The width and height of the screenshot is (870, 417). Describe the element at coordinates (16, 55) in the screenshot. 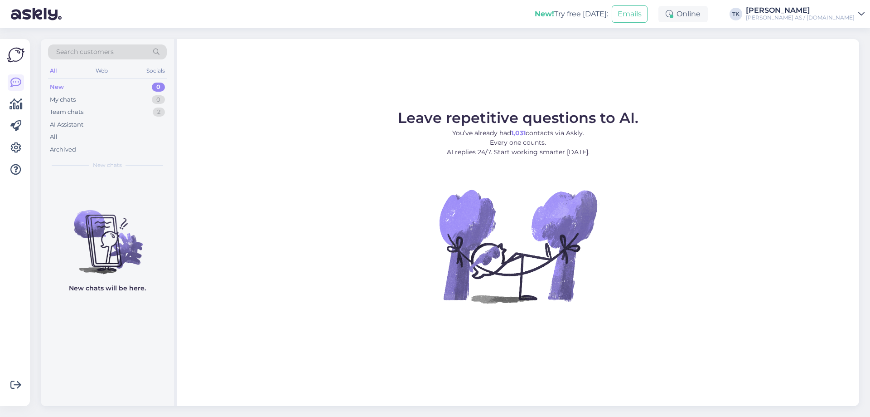

I see `img: Askly Logo` at that location.